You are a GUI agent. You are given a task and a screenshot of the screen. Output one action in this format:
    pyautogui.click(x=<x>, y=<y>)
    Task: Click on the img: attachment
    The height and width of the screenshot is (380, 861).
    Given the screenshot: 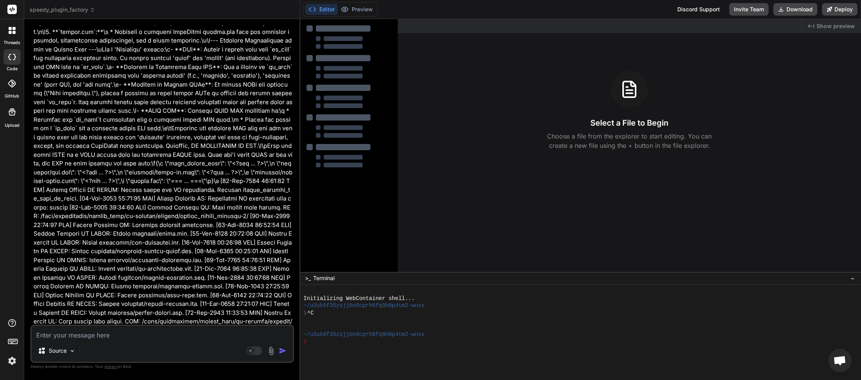 What is the action you would take?
    pyautogui.click(x=271, y=351)
    